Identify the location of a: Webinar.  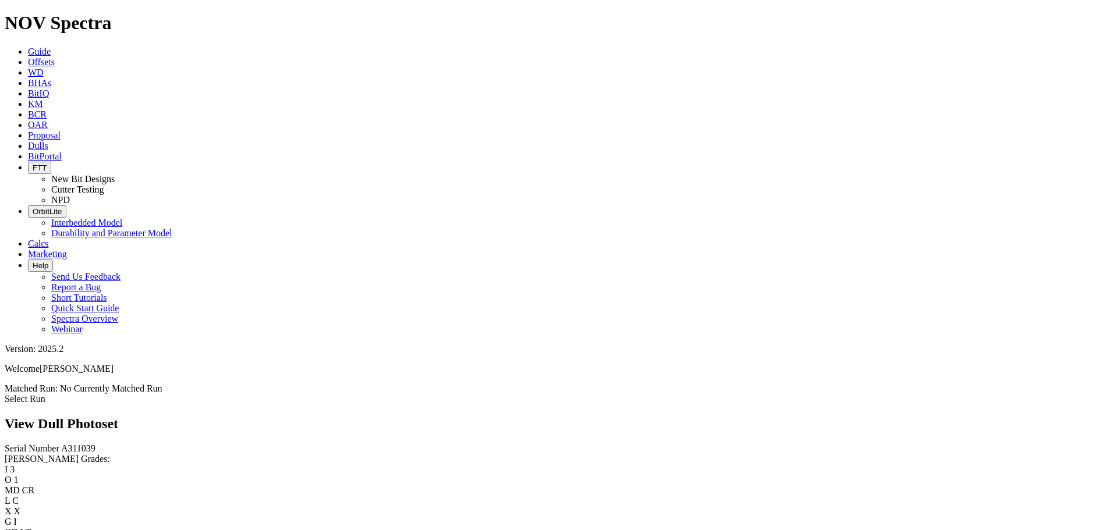
(67, 329).